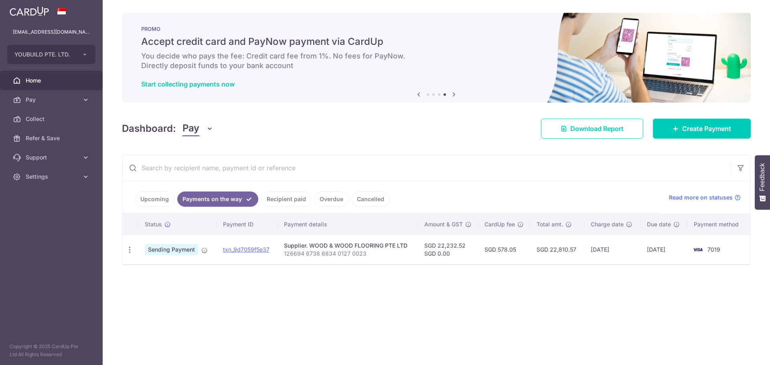 The width and height of the screenshot is (770, 365). I want to click on span: Home, so click(52, 81).